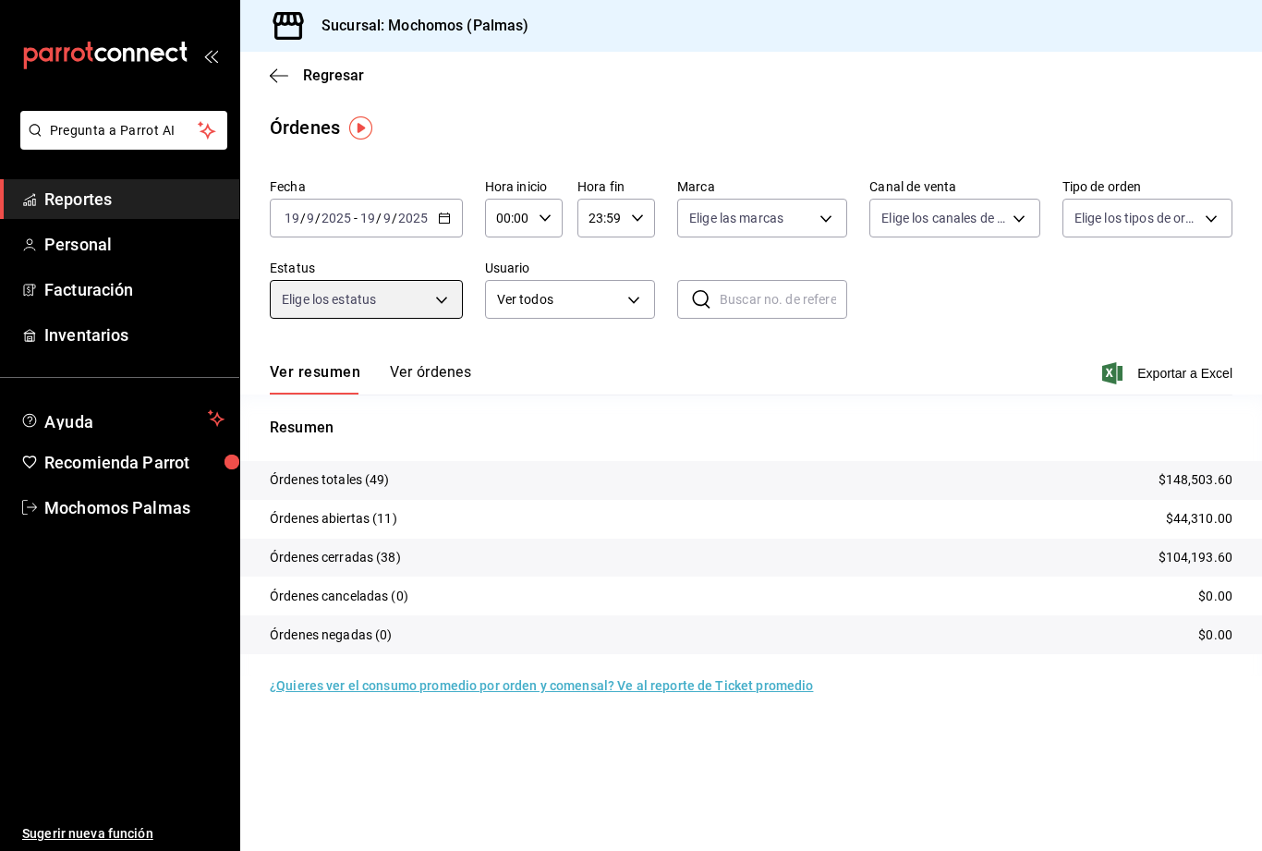  What do you see at coordinates (431, 379) in the screenshot?
I see `button: Ver órdenes` at bounding box center [431, 379].